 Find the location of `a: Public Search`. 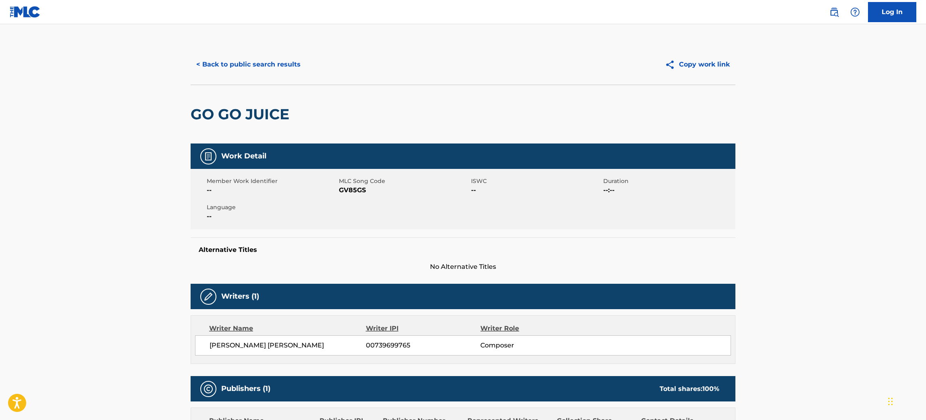

a: Public Search is located at coordinates (835, 12).